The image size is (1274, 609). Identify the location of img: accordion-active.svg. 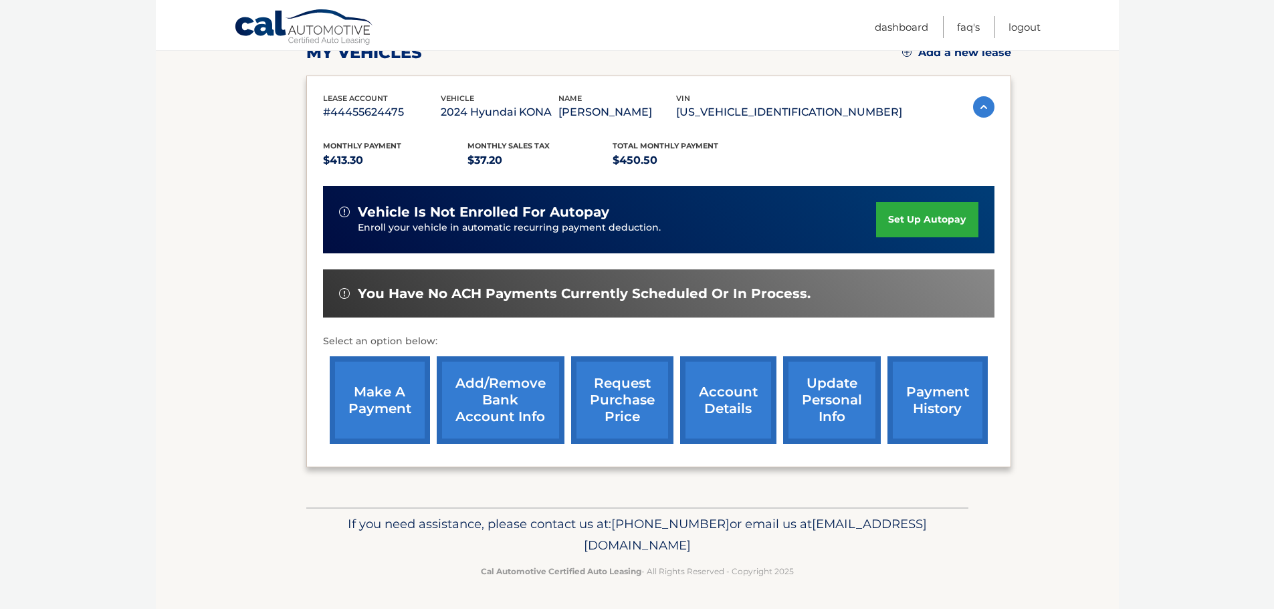
(984, 107).